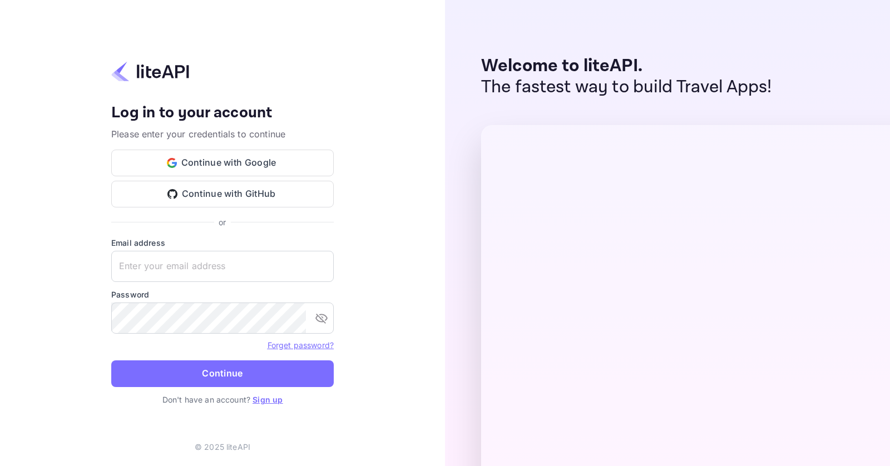 The height and width of the screenshot is (466, 890). Describe the element at coordinates (222, 243) in the screenshot. I see `label: Email address` at that location.